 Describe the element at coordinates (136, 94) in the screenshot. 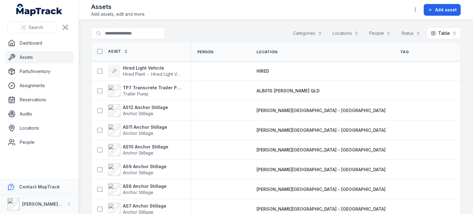

I see `span: Trailer Pump` at that location.